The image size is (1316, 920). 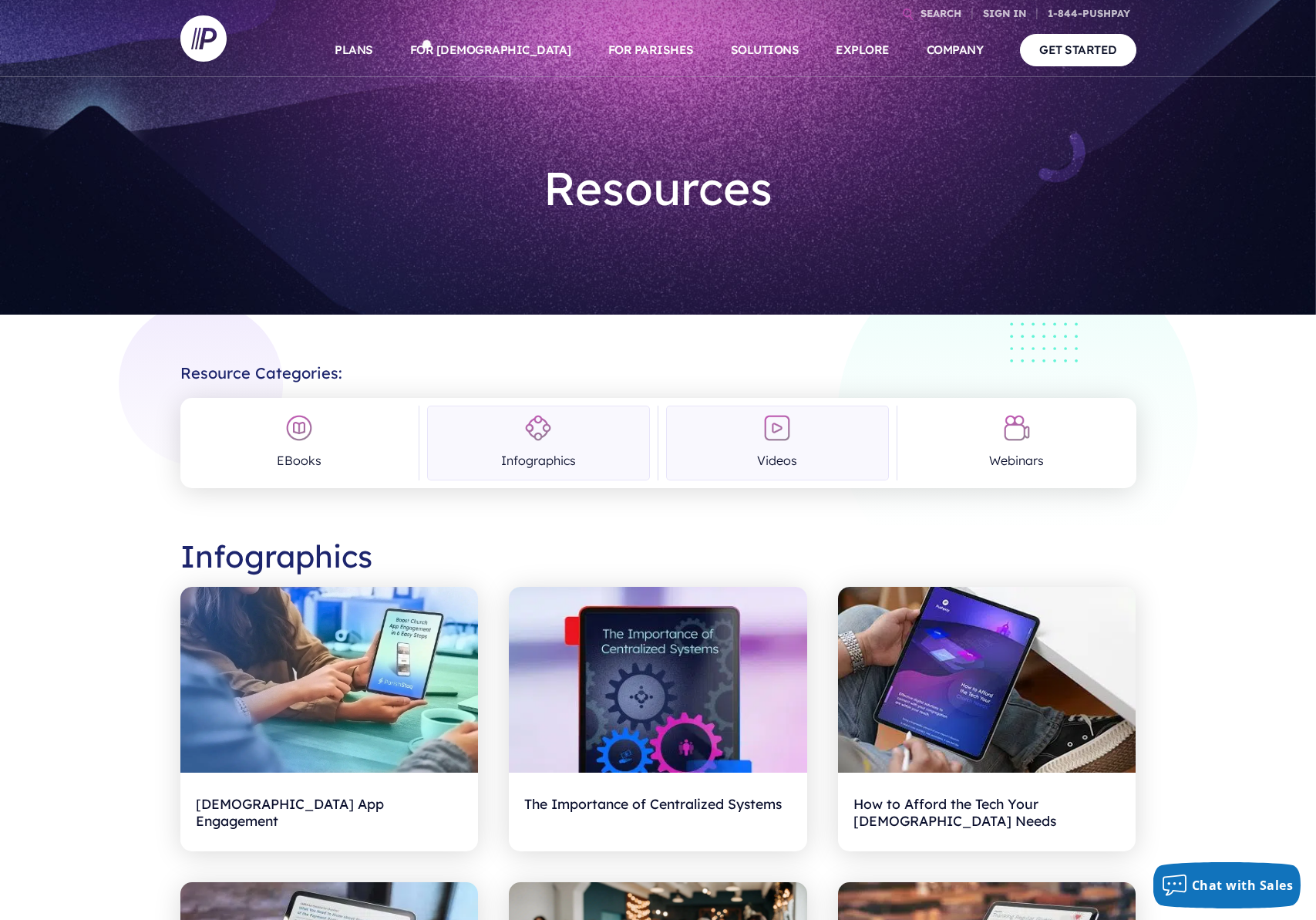 I want to click on span: Chat with Sales, so click(x=1243, y=885).